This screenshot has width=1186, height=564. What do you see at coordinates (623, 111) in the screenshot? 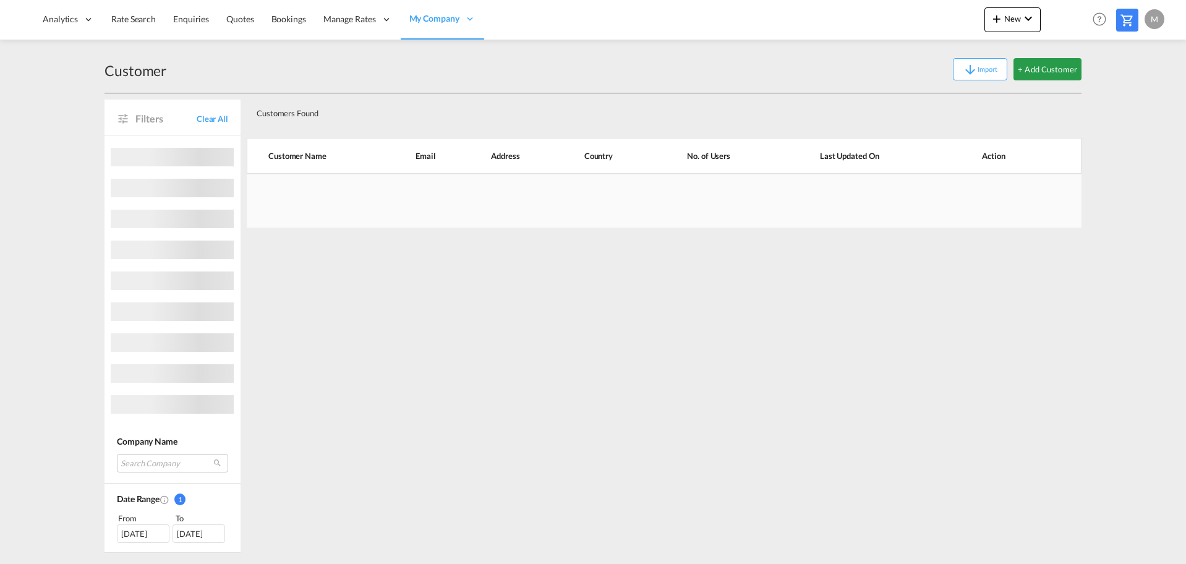
I see `div: Customers Found` at bounding box center [623, 111].